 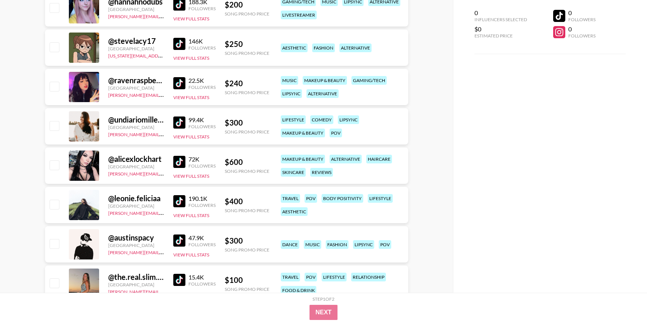 What do you see at coordinates (322, 120) in the screenshot?
I see `div: comedy` at bounding box center [322, 120].